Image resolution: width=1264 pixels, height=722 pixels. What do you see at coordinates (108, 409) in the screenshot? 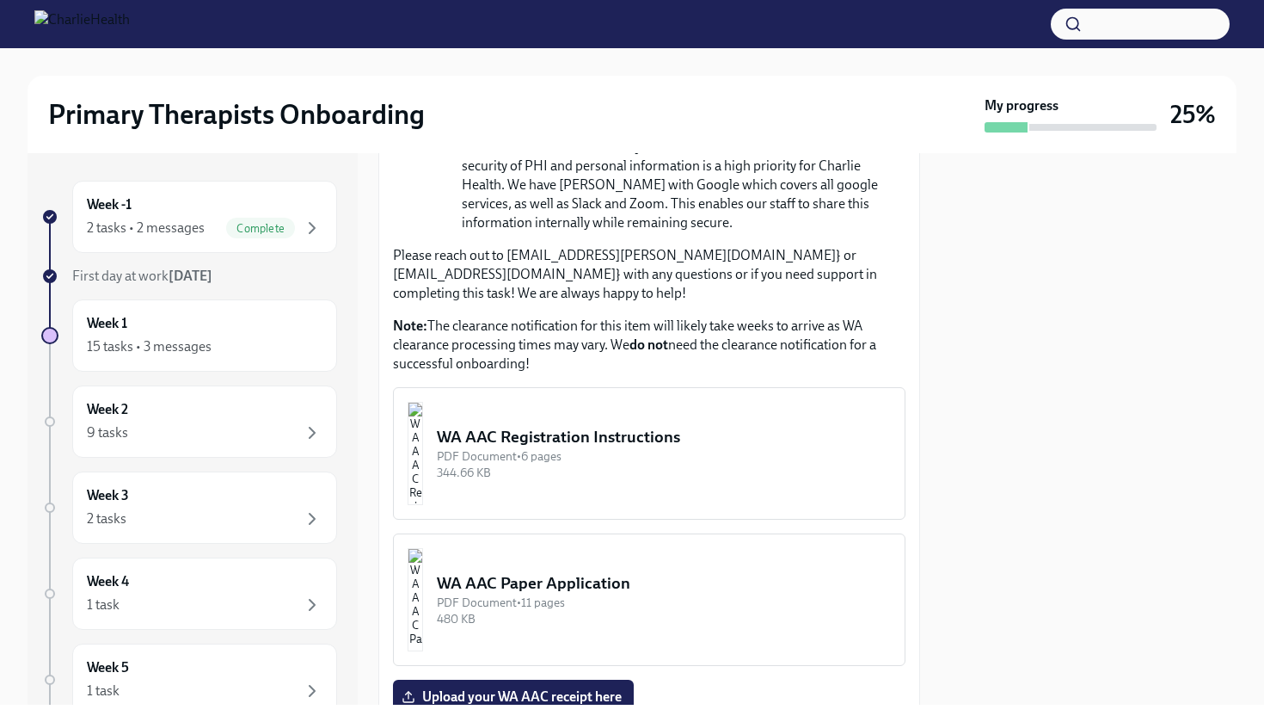
I see `h6: Week 2` at bounding box center [108, 409].